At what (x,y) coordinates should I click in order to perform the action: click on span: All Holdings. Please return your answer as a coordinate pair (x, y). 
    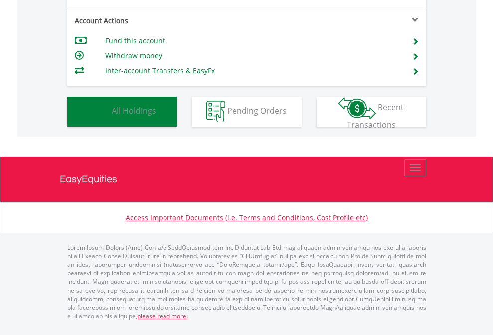
    Looking at the image, I should click on (134, 111).